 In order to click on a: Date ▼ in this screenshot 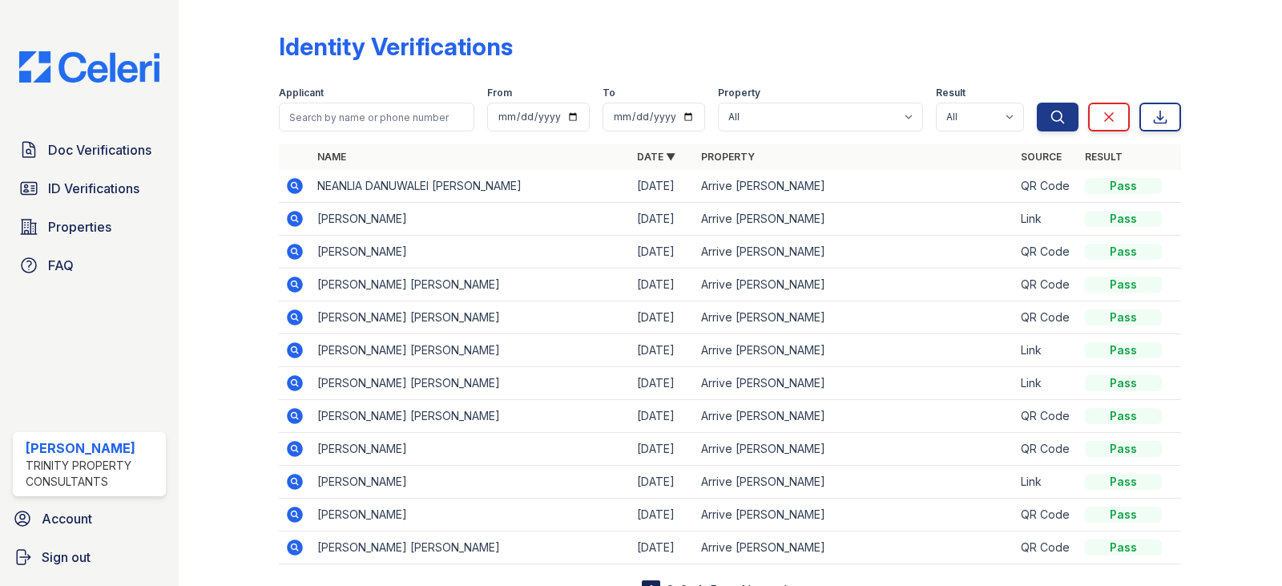, I will do `click(656, 156)`.